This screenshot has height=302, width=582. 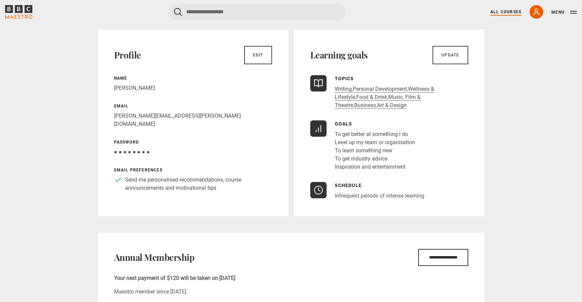 What do you see at coordinates (375, 124) in the screenshot?
I see `p: Goals` at bounding box center [375, 124].